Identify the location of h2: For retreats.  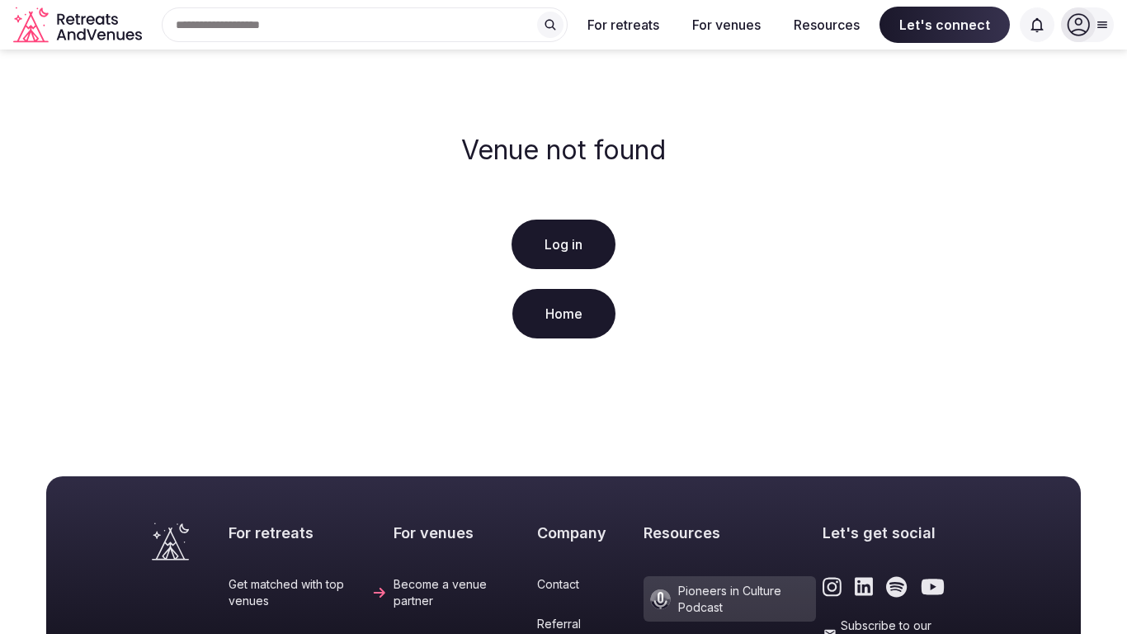
(308, 532).